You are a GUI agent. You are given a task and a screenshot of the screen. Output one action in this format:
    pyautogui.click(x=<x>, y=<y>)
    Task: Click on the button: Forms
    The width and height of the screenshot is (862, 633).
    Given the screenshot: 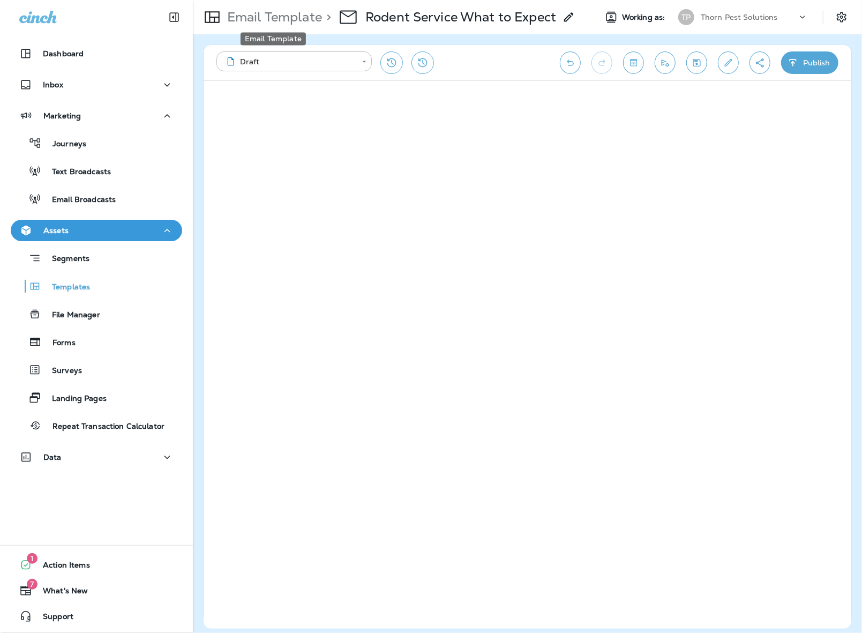 What is the action you would take?
    pyautogui.click(x=96, y=342)
    